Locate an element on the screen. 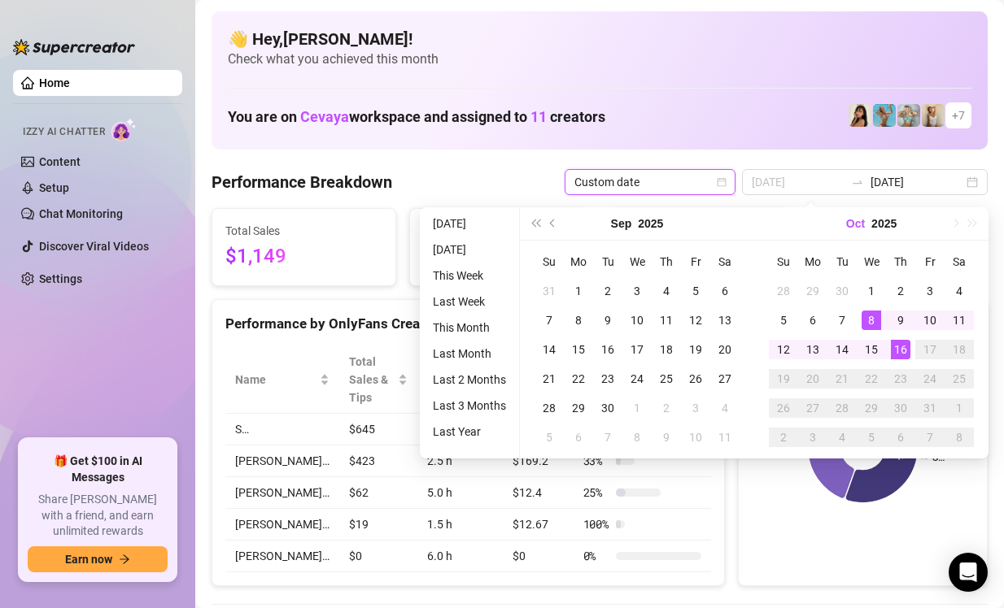 The height and width of the screenshot is (608, 1004). td: 2025-09-27 is located at coordinates (725, 379).